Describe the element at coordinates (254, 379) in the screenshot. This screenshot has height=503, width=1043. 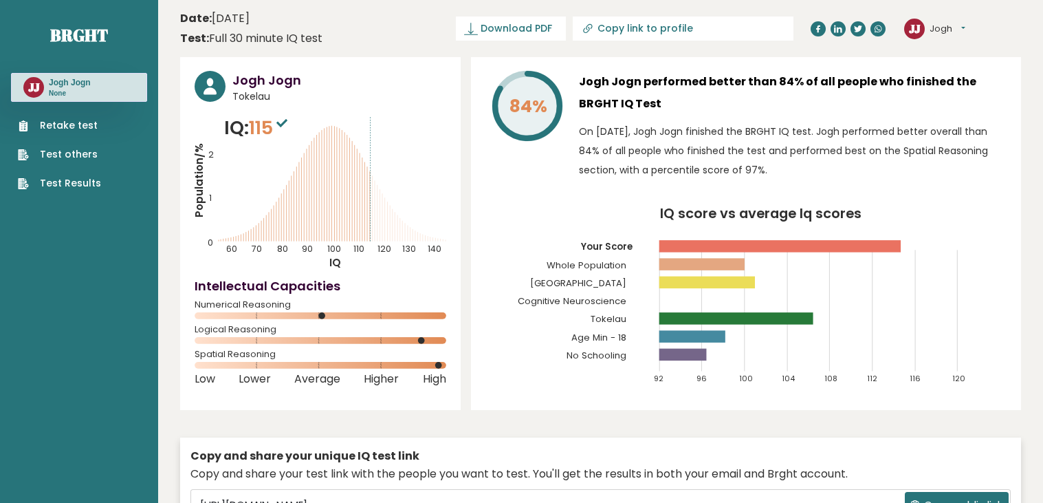
I see `span: Lower` at that location.